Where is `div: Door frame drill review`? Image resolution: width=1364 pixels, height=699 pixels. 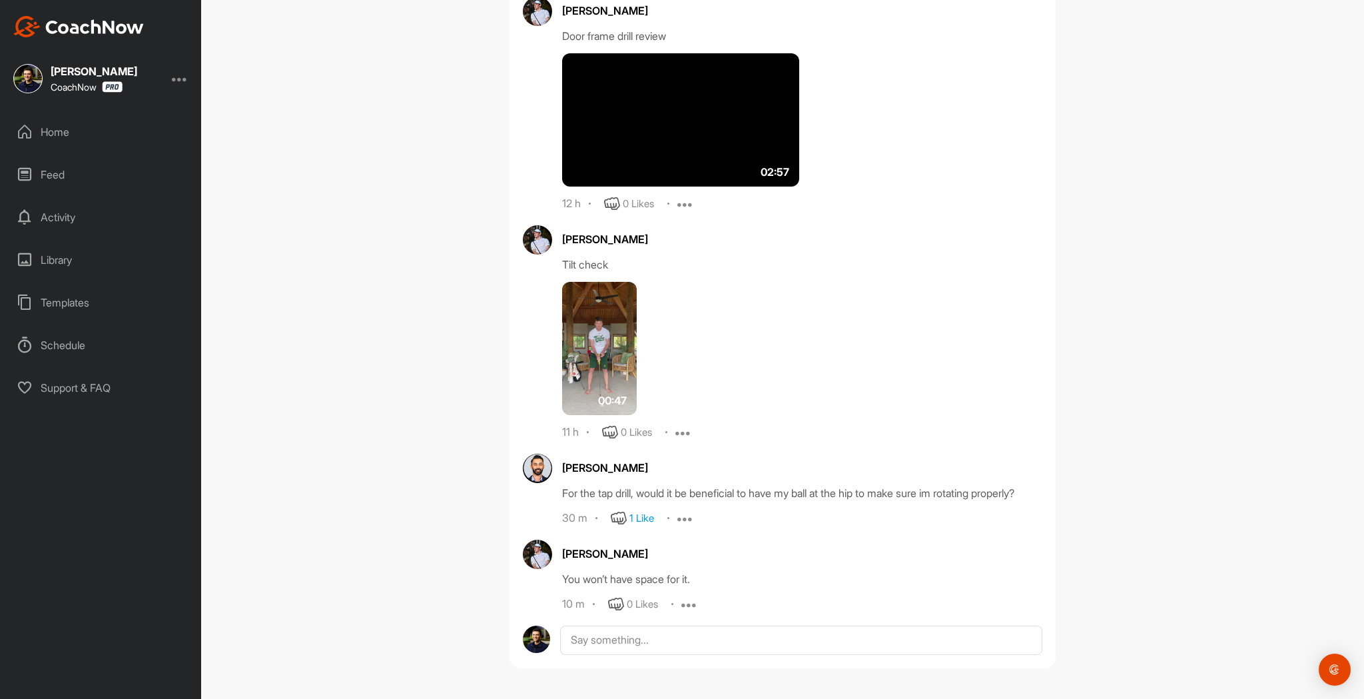 div: Door frame drill review is located at coordinates (802, 36).